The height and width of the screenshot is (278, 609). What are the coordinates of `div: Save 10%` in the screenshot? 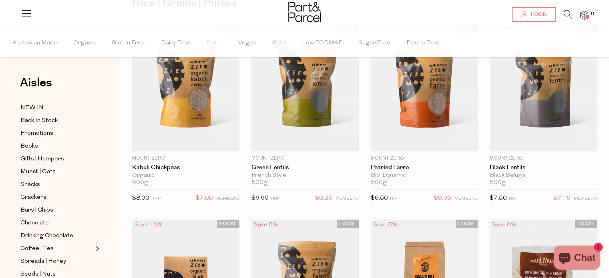 It's located at (149, 225).